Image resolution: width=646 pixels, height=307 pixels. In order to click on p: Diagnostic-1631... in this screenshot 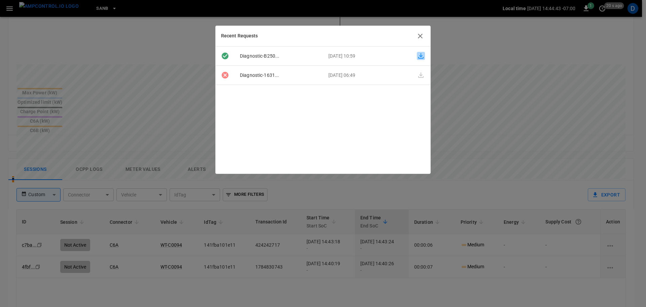, I will do `click(279, 75)`.